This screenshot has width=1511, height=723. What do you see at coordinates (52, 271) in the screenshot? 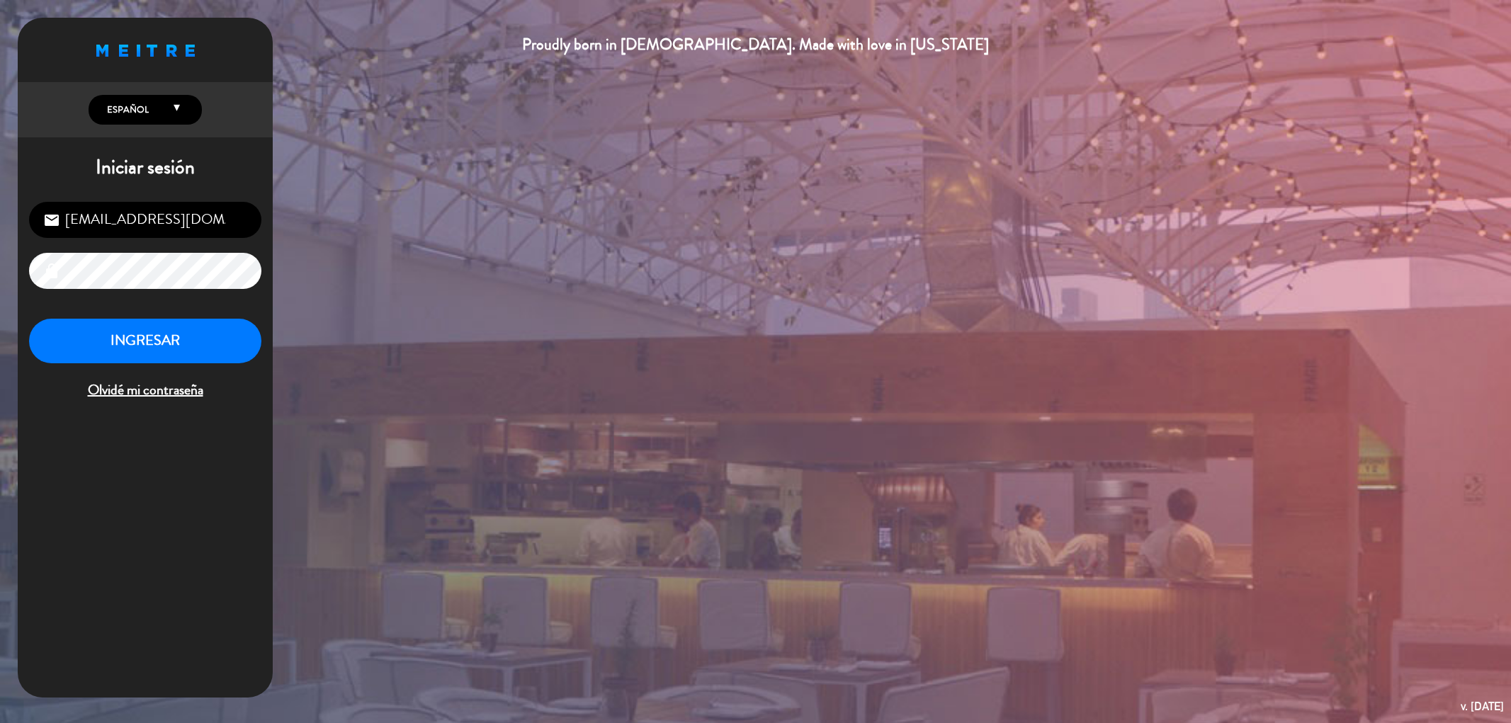
I see `i: lock` at bounding box center [52, 271].